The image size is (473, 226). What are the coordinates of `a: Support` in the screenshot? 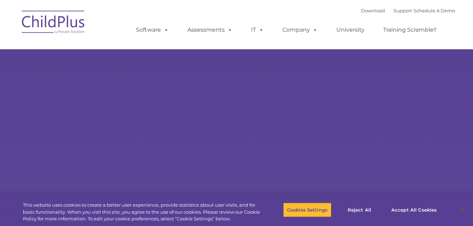 It's located at (403, 11).